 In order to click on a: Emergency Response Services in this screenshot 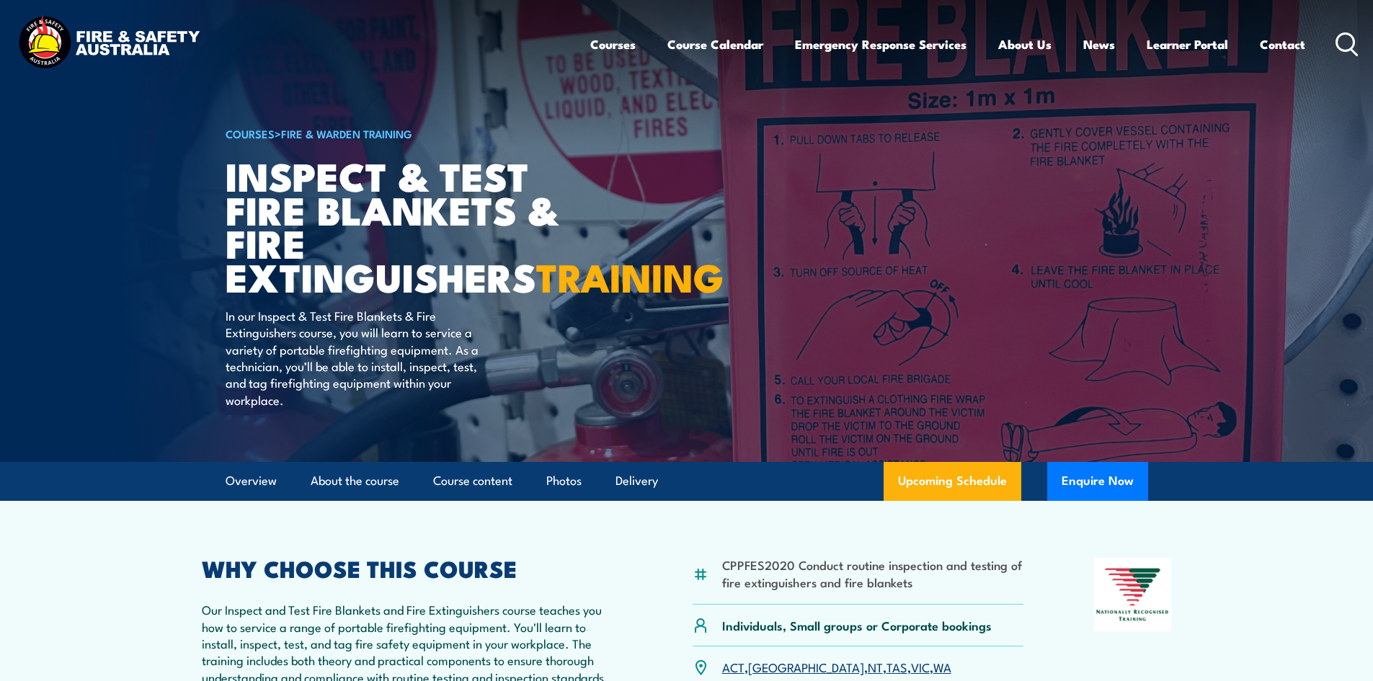, I will do `click(881, 44)`.